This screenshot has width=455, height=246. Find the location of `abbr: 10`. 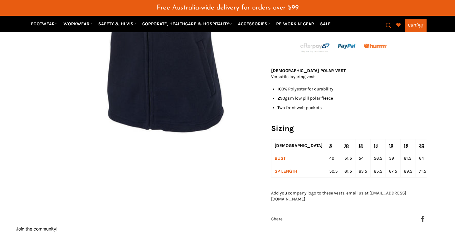

abbr: 10 is located at coordinates (347, 145).